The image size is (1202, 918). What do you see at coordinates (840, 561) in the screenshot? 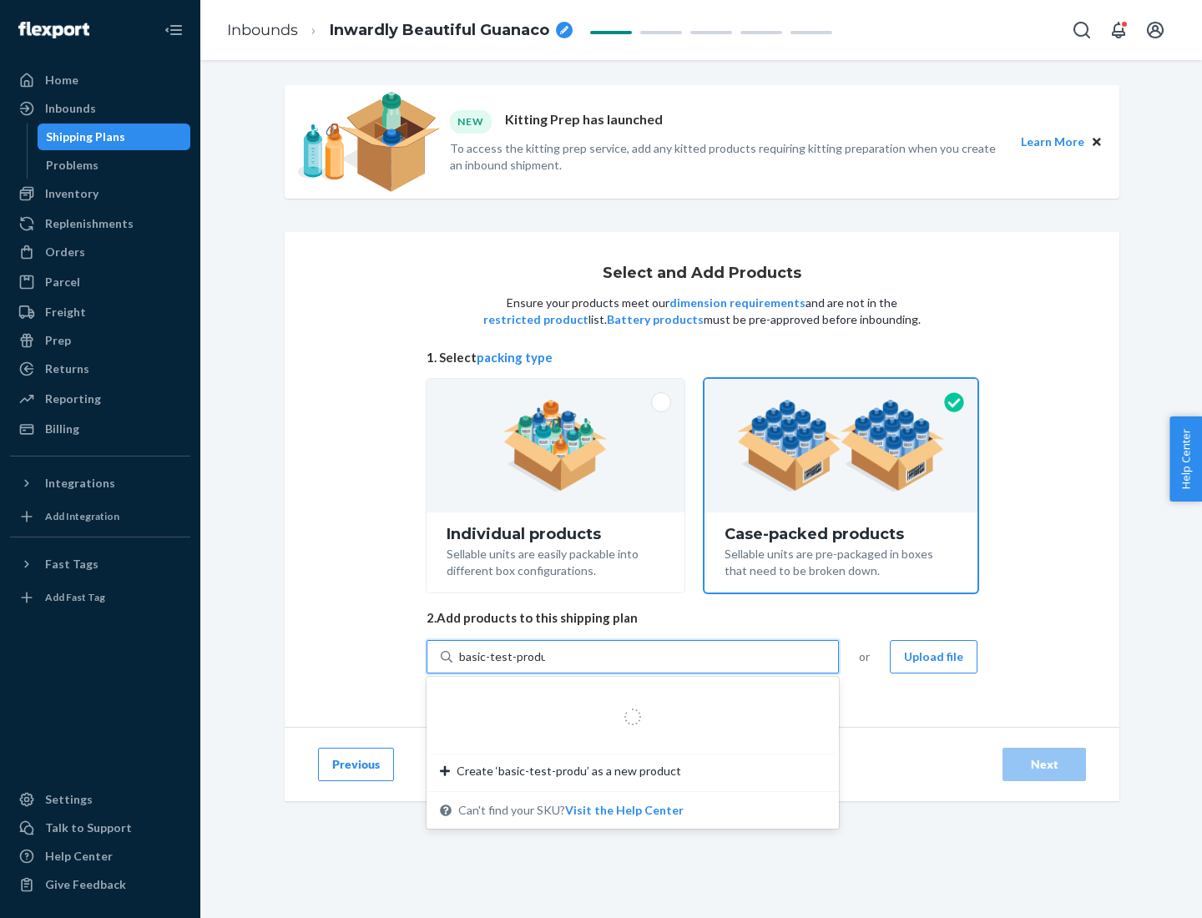
I see `div: Sellable units are pre-packaged in boxes that need to be broken down.` at bounding box center [840, 561].